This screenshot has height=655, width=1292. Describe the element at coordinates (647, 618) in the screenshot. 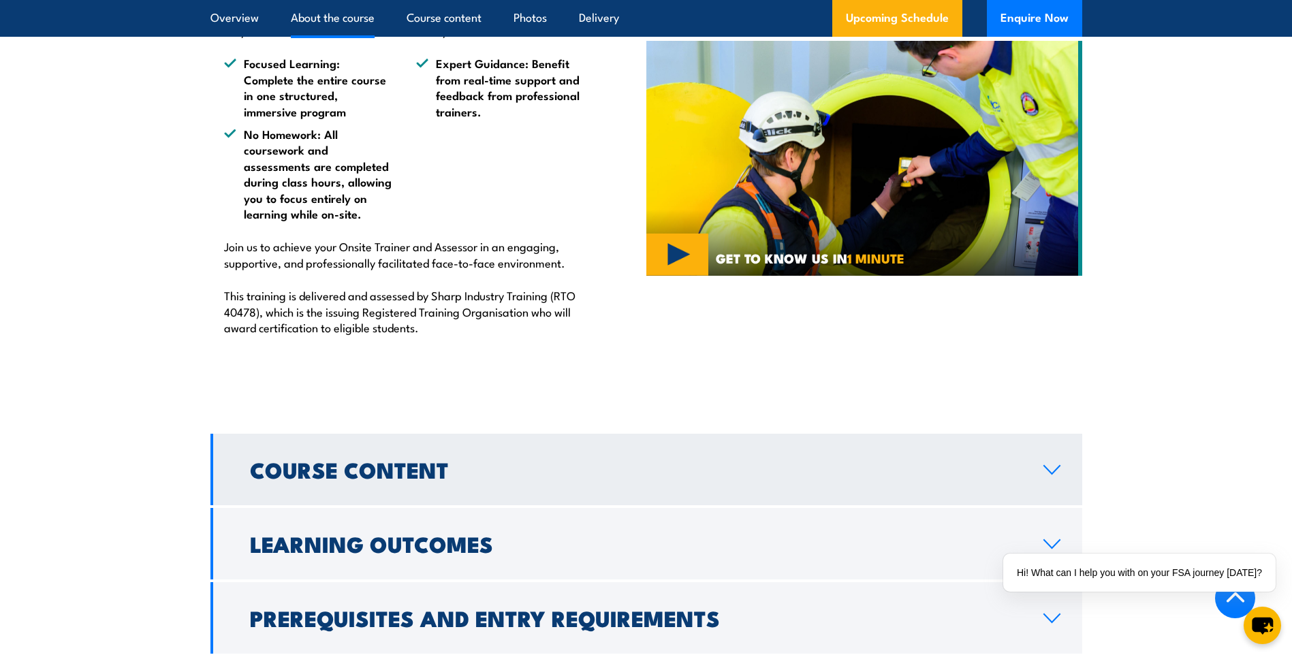

I see `a: Prerequisites and Entry Requirements` at that location.